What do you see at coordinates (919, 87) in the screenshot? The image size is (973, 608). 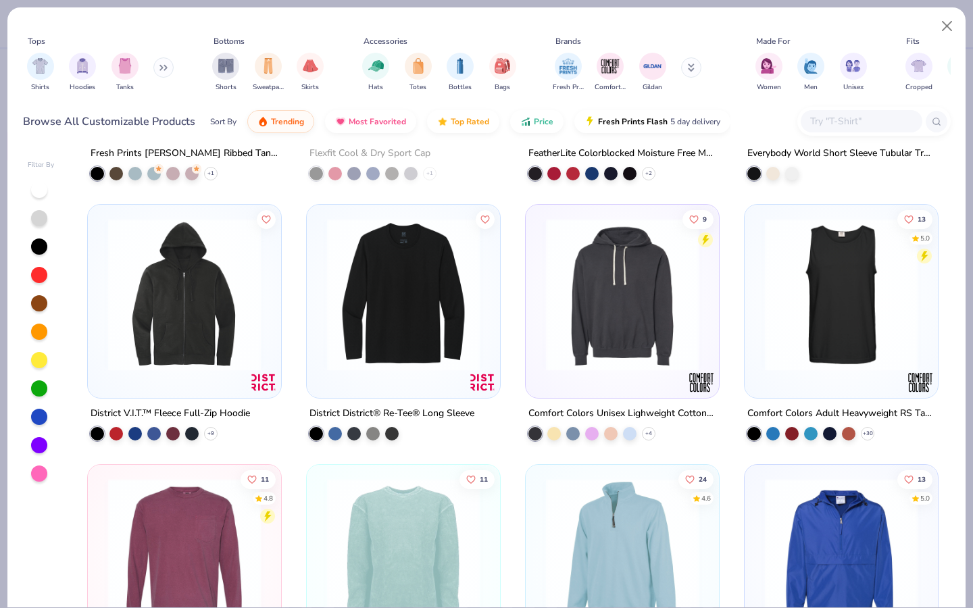 I see `span: Cropped` at bounding box center [919, 87].